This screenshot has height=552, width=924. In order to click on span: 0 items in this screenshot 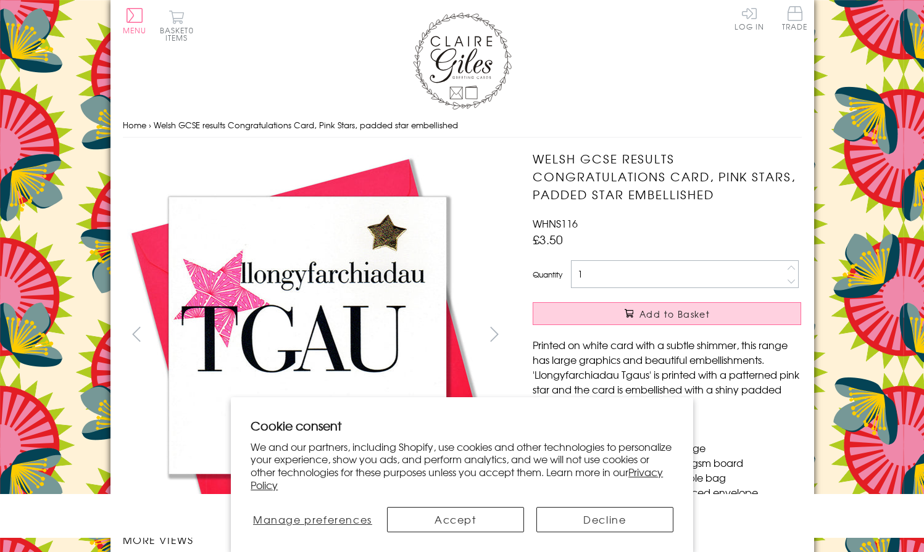, I will do `click(180, 34)`.